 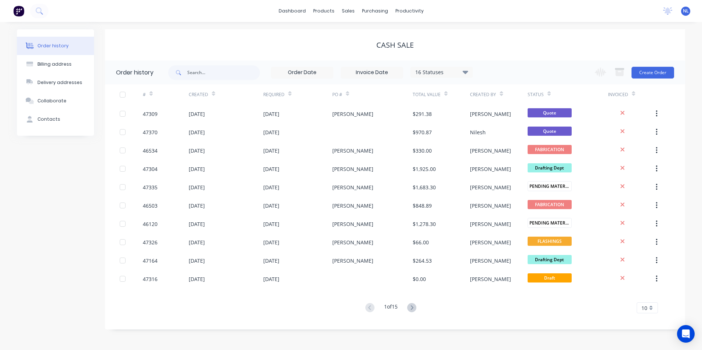 What do you see at coordinates (150, 206) in the screenshot?
I see `div: 46503` at bounding box center [150, 206].